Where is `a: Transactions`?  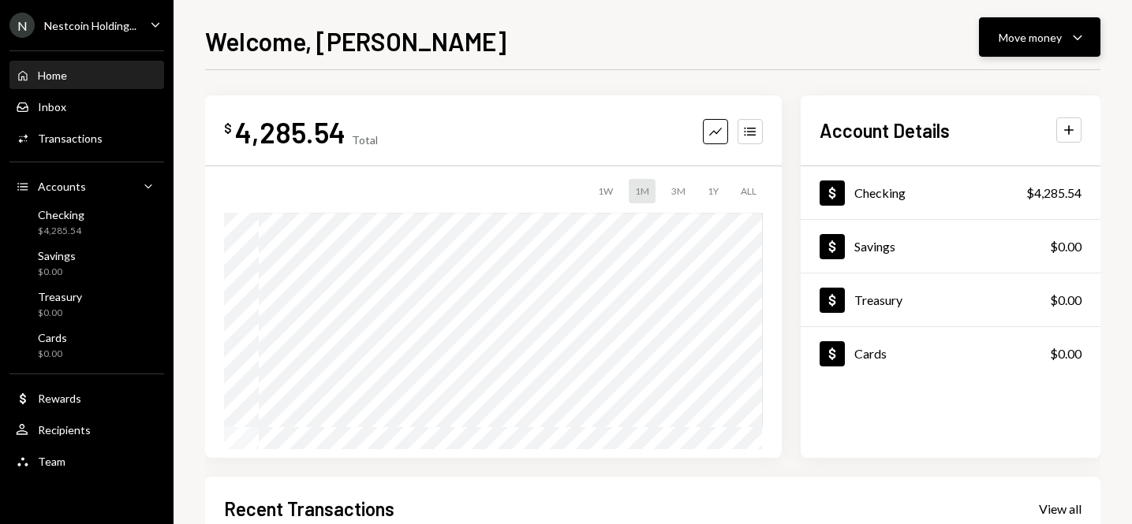
a: Transactions is located at coordinates (87, 138).